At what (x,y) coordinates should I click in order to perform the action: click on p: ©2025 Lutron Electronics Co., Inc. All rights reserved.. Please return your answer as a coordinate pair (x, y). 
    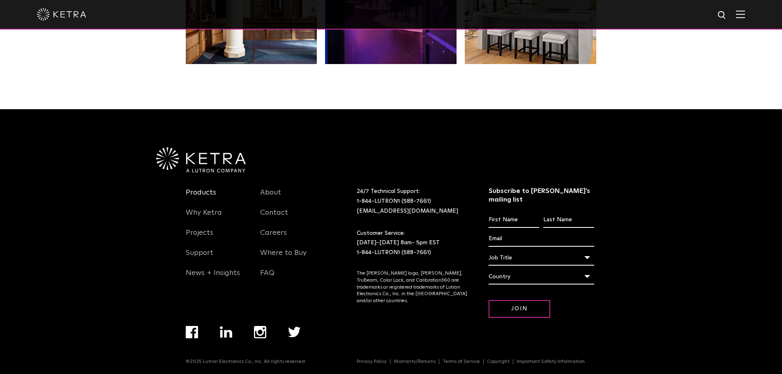
    Looking at the image, I should click on (246, 362).